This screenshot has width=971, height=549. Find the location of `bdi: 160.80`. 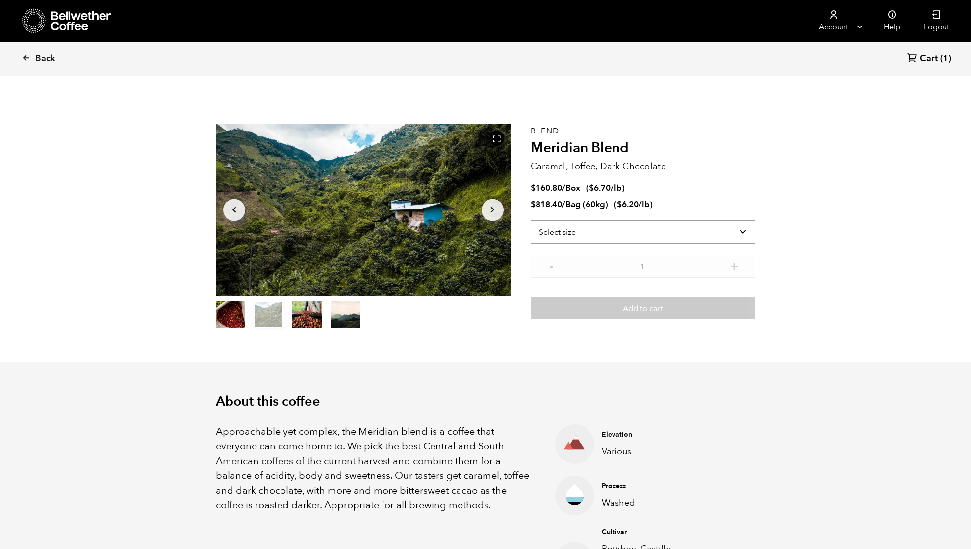

bdi: 160.80 is located at coordinates (547, 188).